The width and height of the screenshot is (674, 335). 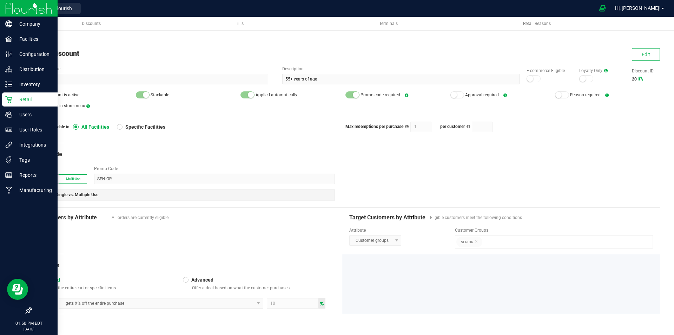 What do you see at coordinates (482, 95) in the screenshot?
I see `span: Approval required` at bounding box center [482, 95].